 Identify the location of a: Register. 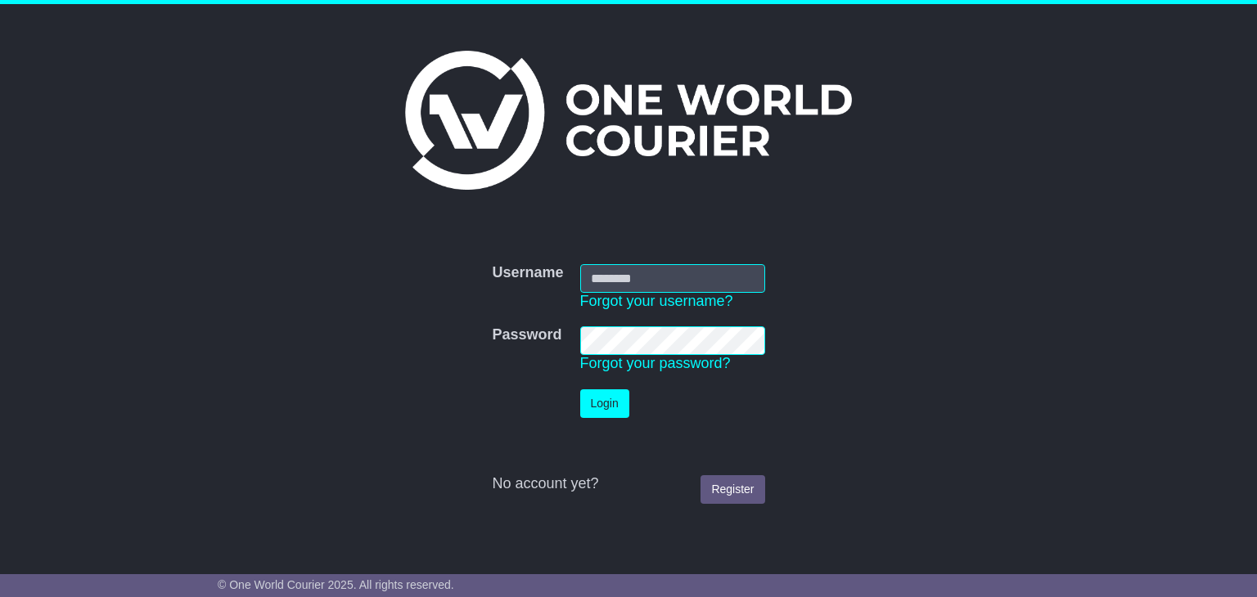
(732, 489).